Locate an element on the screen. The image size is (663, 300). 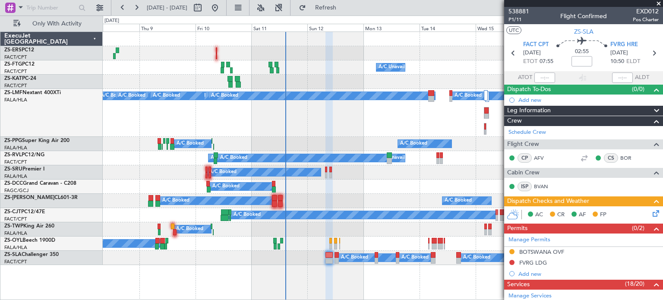
span: ZS-CJT is located at coordinates (13, 212).